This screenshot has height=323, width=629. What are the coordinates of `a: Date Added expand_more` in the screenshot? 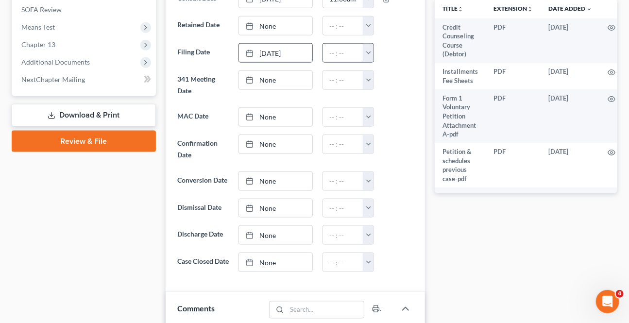 It's located at (571, 8).